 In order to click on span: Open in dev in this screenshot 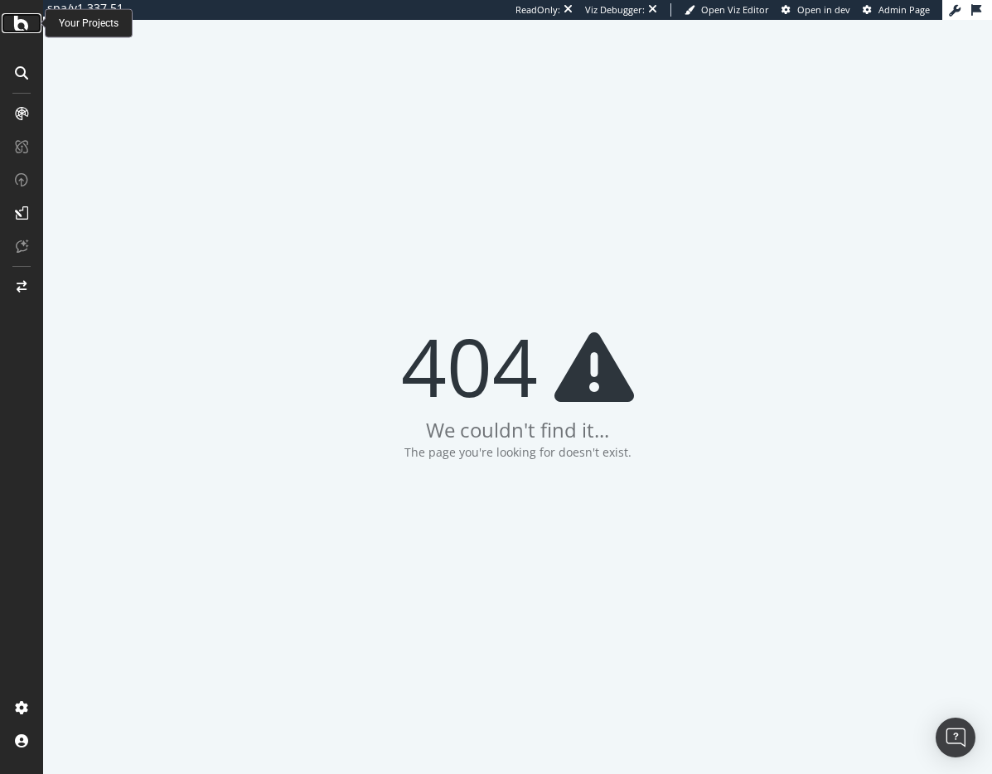, I will do `click(823, 9)`.